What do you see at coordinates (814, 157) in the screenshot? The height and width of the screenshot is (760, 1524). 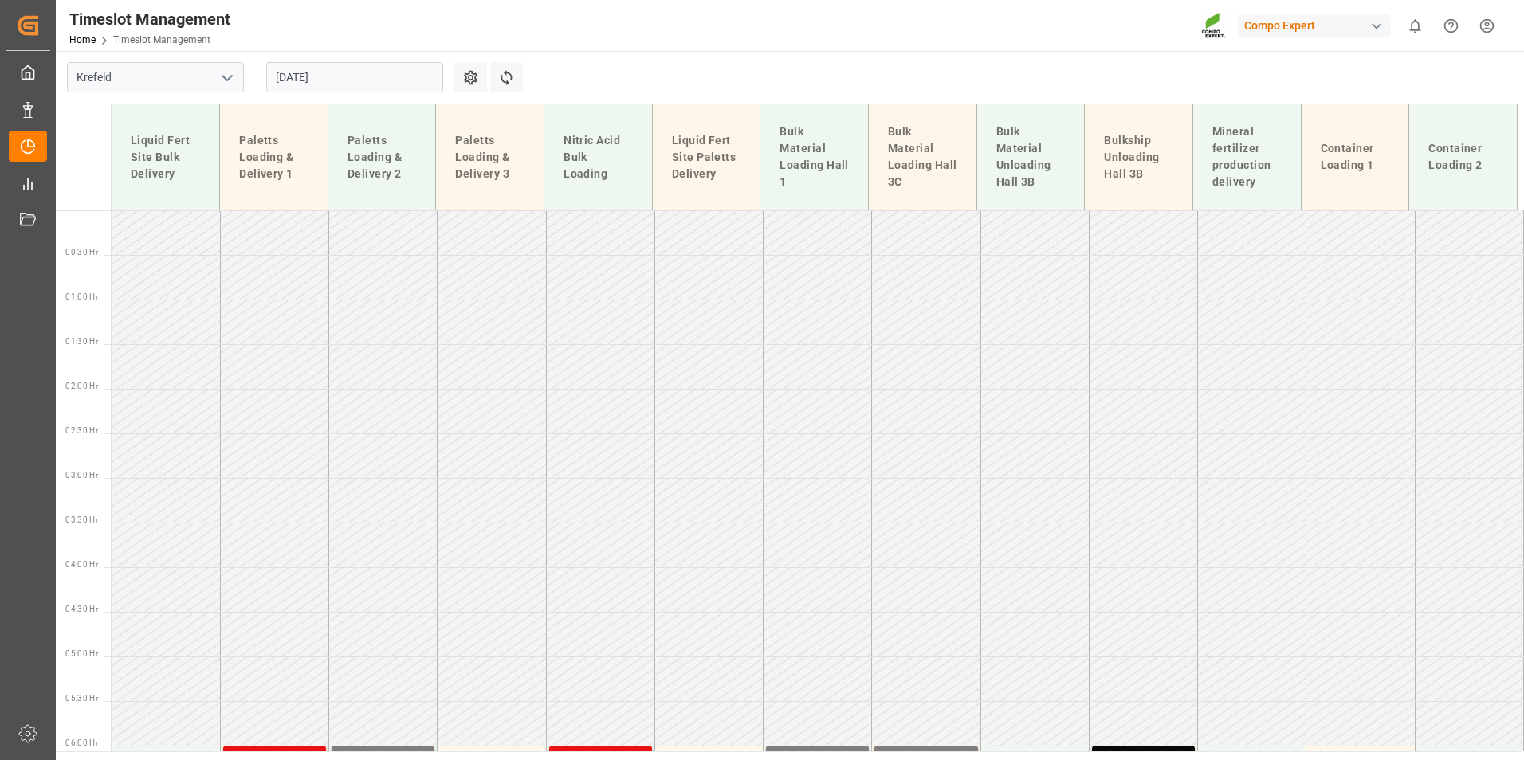 I see `div: Bulk Material Loading Hall 1` at bounding box center [814, 157].